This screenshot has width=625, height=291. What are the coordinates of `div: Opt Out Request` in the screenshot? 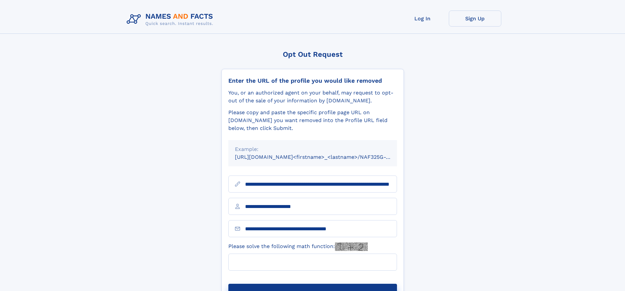 It's located at (312, 54).